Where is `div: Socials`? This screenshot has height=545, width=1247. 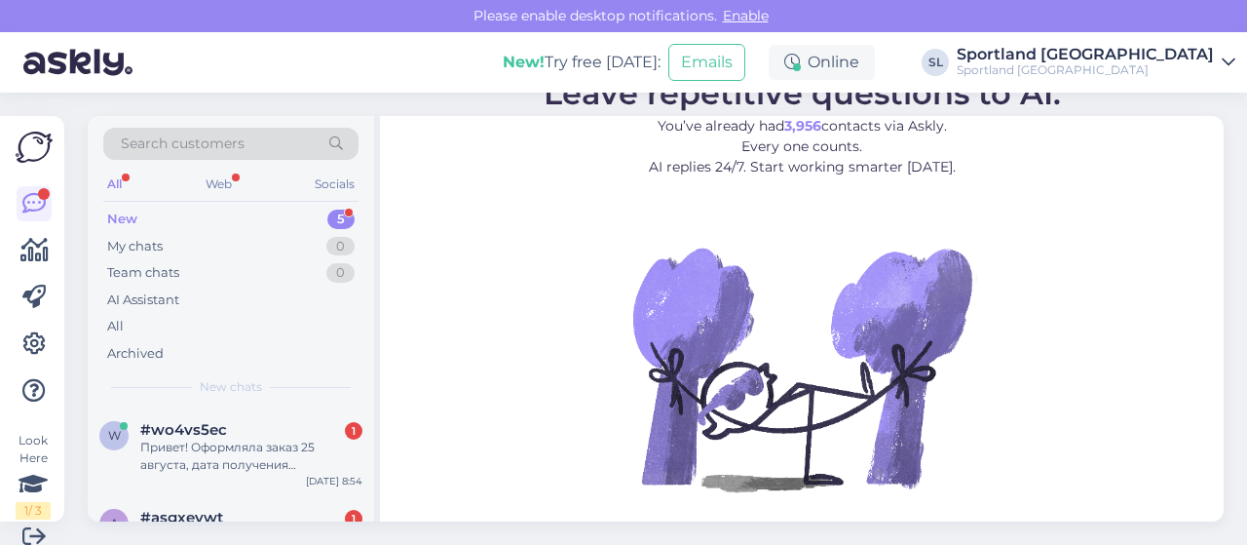 div: Socials is located at coordinates (334, 184).